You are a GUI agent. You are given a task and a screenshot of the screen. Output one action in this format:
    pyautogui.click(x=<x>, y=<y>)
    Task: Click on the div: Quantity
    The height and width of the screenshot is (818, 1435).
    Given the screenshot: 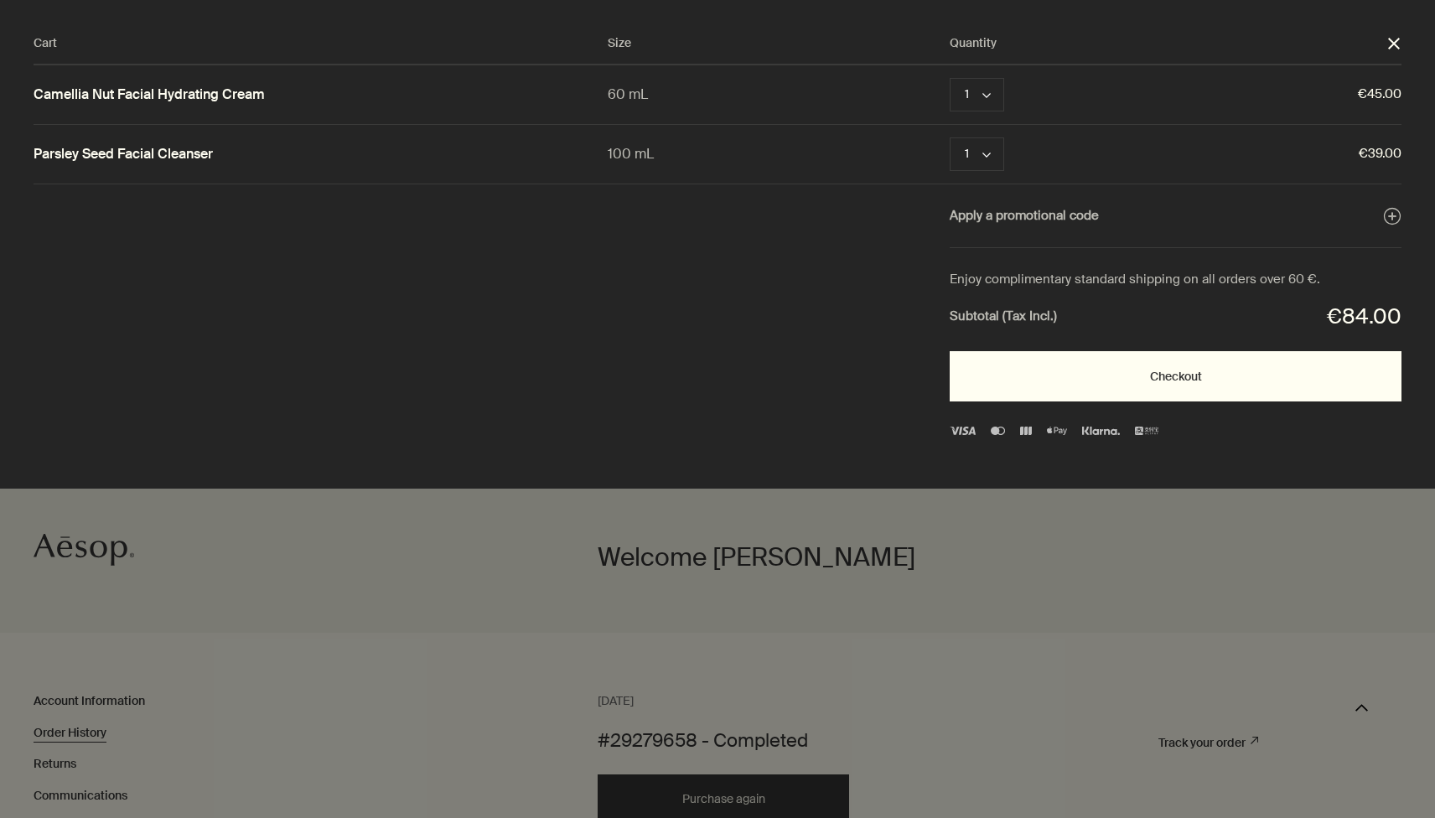 What is the action you would take?
    pyautogui.click(x=1168, y=44)
    